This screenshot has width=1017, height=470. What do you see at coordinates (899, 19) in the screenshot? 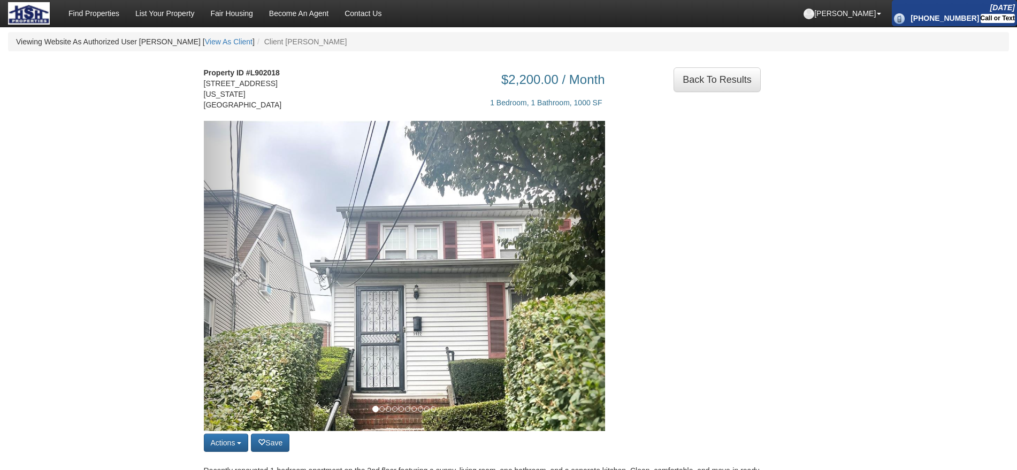
I see `img: phone_icon.png` at bounding box center [899, 19].